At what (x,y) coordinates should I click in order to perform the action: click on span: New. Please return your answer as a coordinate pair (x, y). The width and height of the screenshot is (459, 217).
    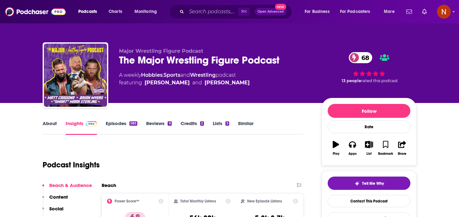
    Looking at the image, I should click on (281, 7).